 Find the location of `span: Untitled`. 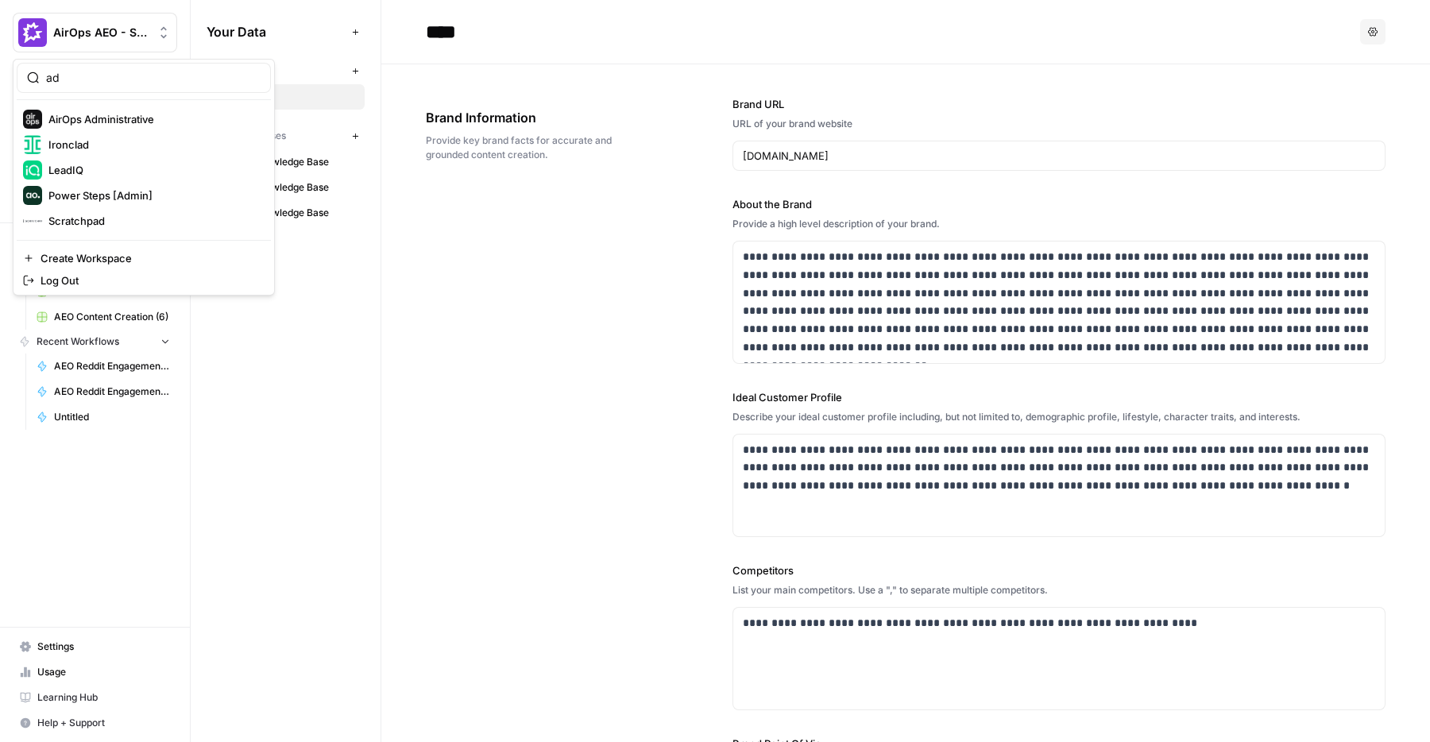

span: Untitled is located at coordinates (112, 417).